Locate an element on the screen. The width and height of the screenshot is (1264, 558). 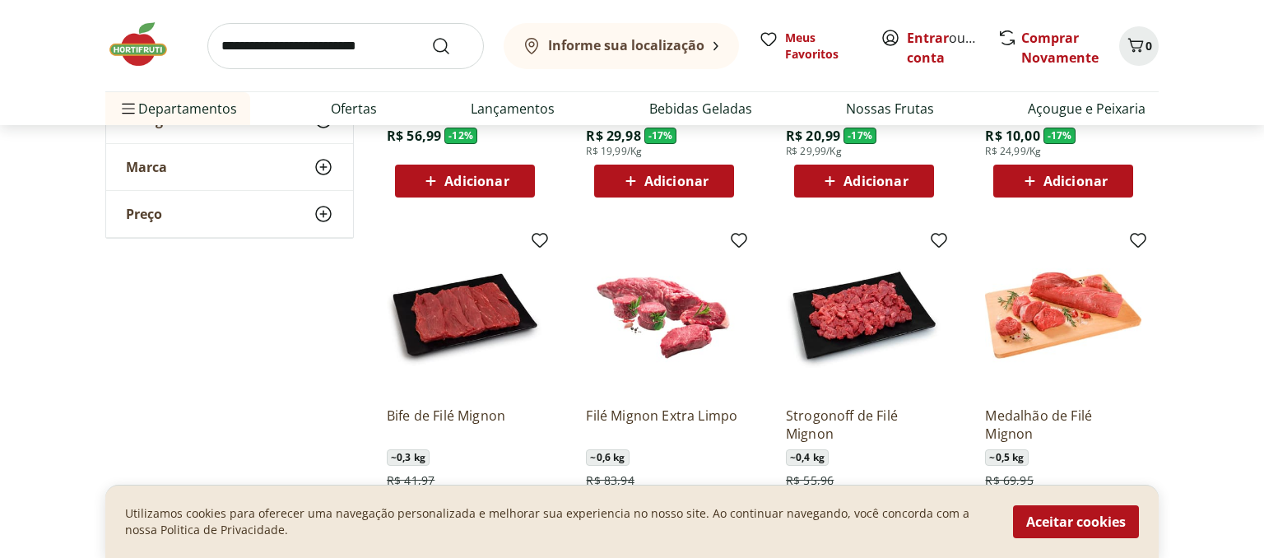
a: Comprar Novamente is located at coordinates (1060, 48).